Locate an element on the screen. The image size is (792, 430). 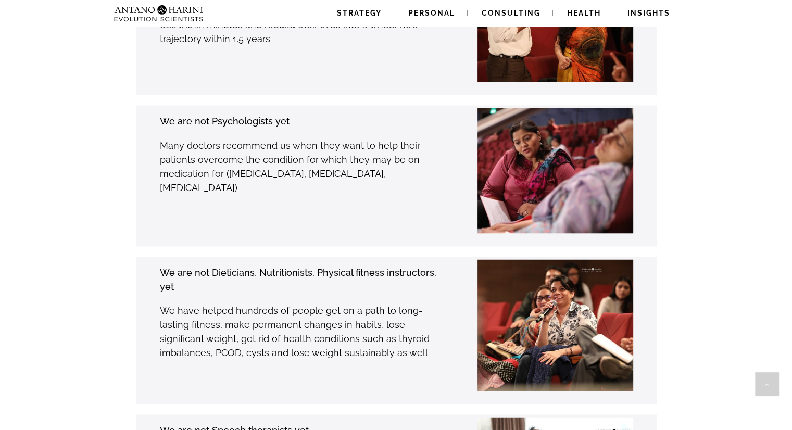
span: Strategy is located at coordinates (359, 13).